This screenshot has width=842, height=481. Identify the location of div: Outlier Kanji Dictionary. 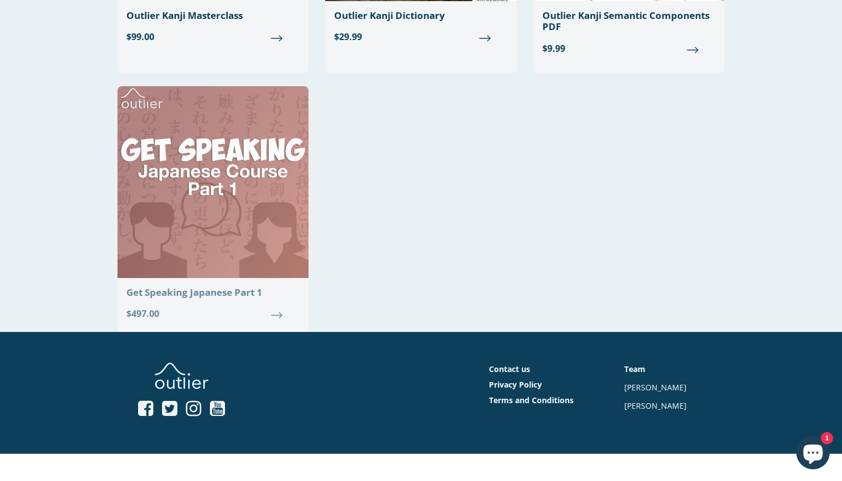
(420, 16).